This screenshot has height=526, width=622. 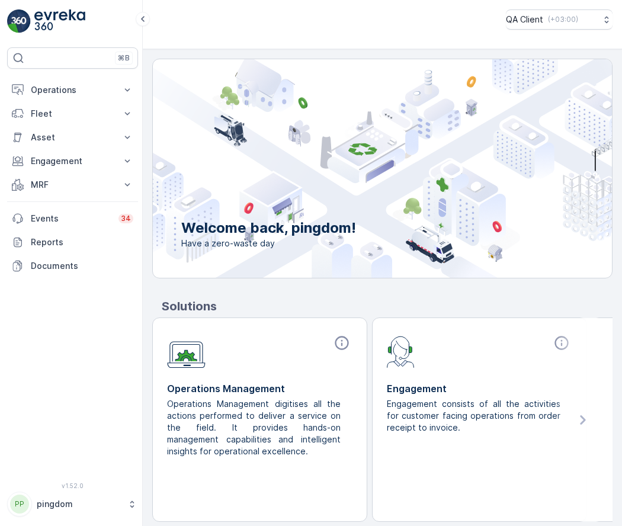 What do you see at coordinates (559, 20) in the screenshot?
I see `button: QA Client(+03:00)` at bounding box center [559, 20].